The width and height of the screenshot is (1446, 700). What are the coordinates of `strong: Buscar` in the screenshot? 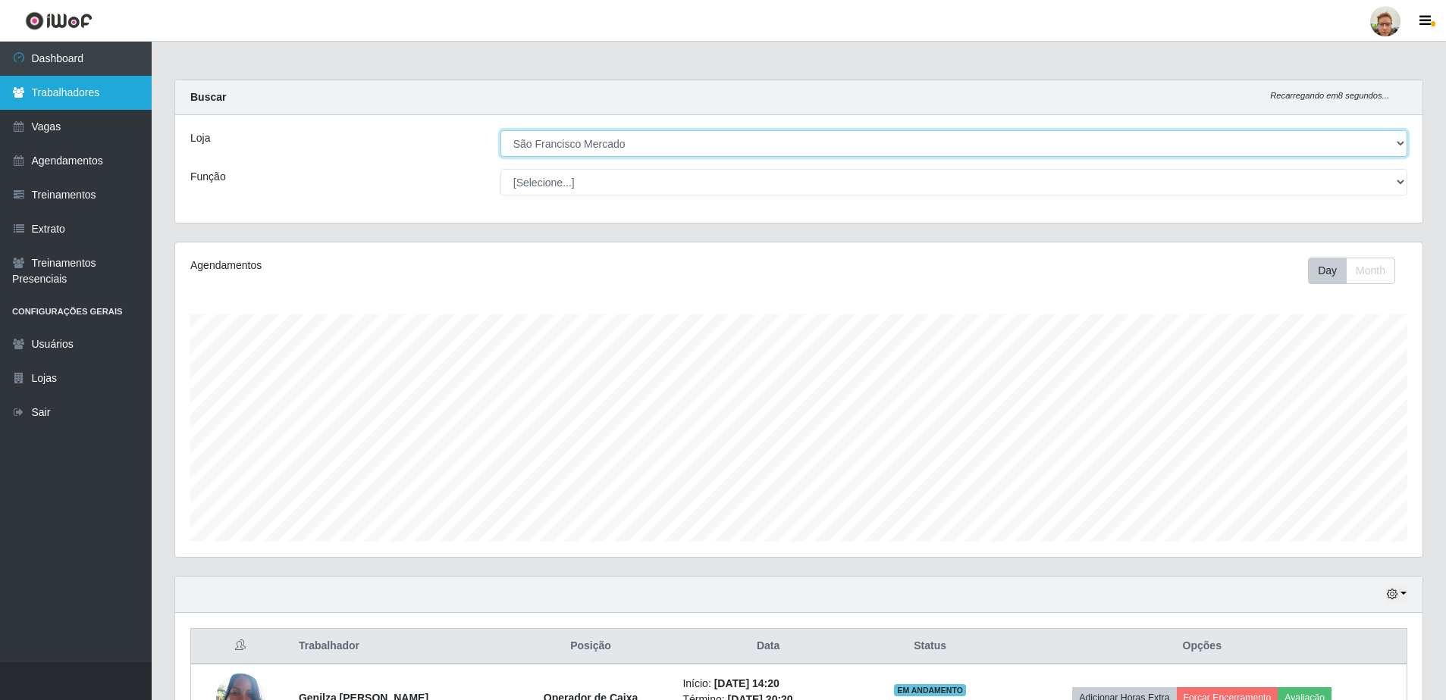 It's located at (208, 97).